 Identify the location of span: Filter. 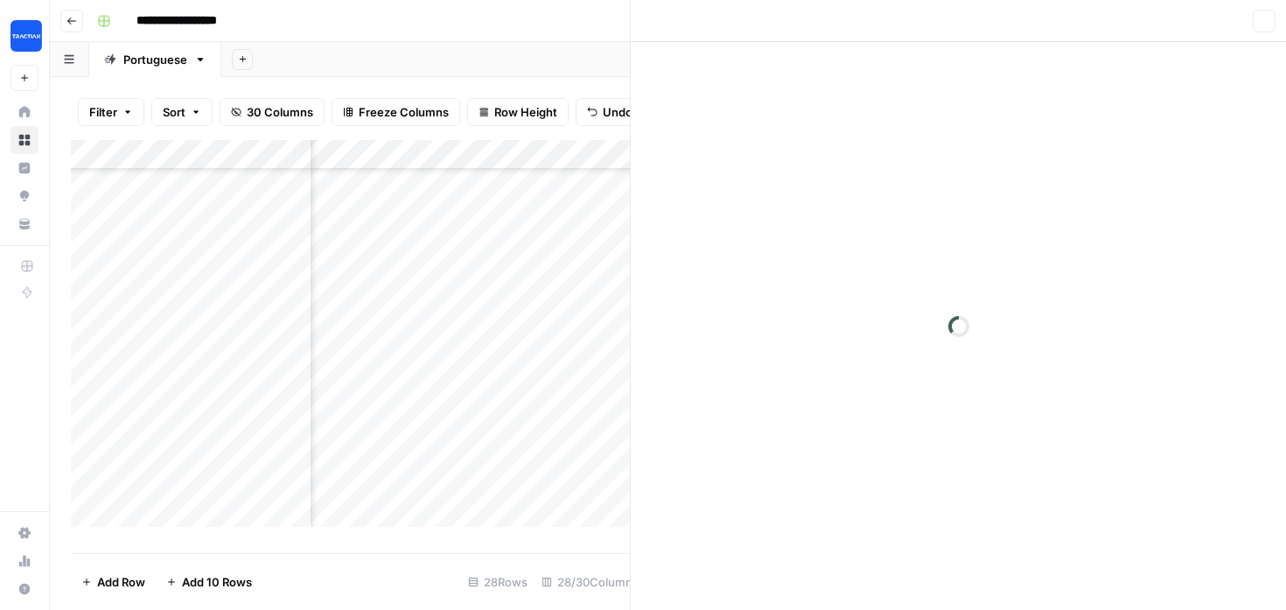
(103, 112).